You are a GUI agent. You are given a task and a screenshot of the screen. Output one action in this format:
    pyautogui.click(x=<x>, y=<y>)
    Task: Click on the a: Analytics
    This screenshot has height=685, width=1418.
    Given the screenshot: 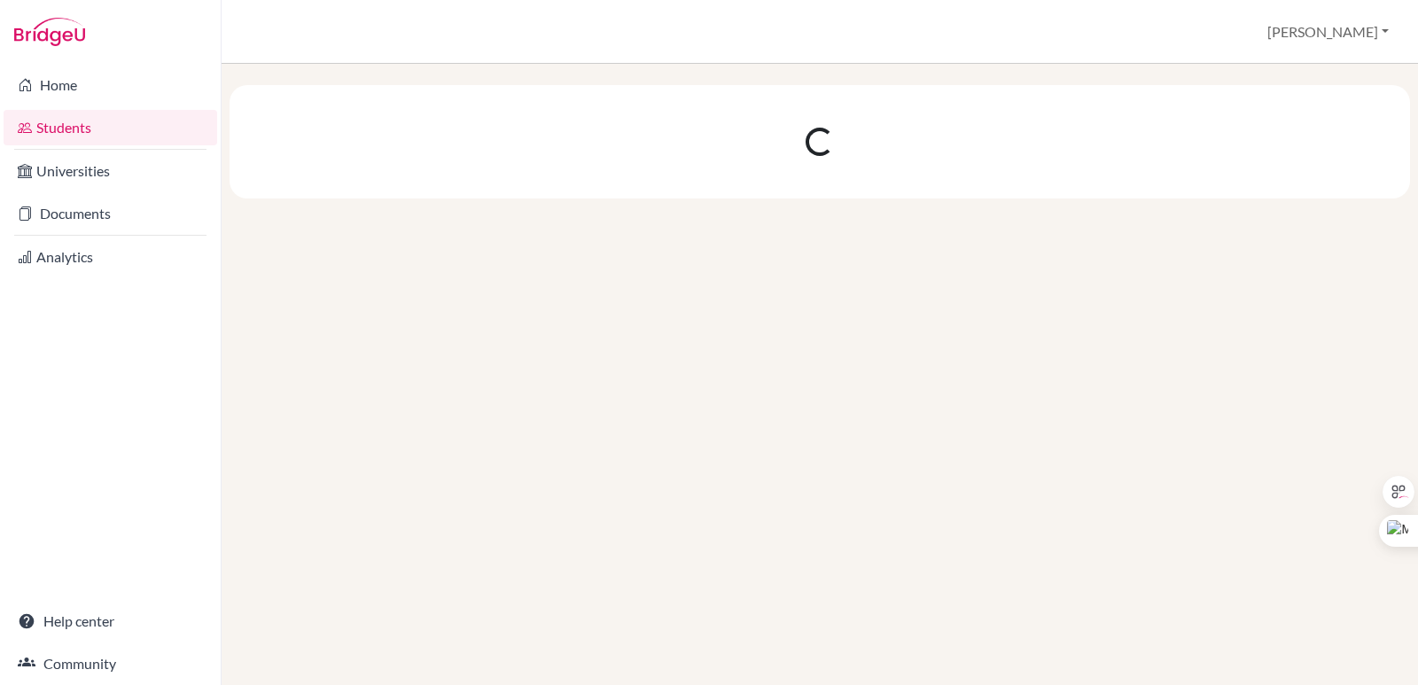 What is the action you would take?
    pyautogui.click(x=110, y=257)
    